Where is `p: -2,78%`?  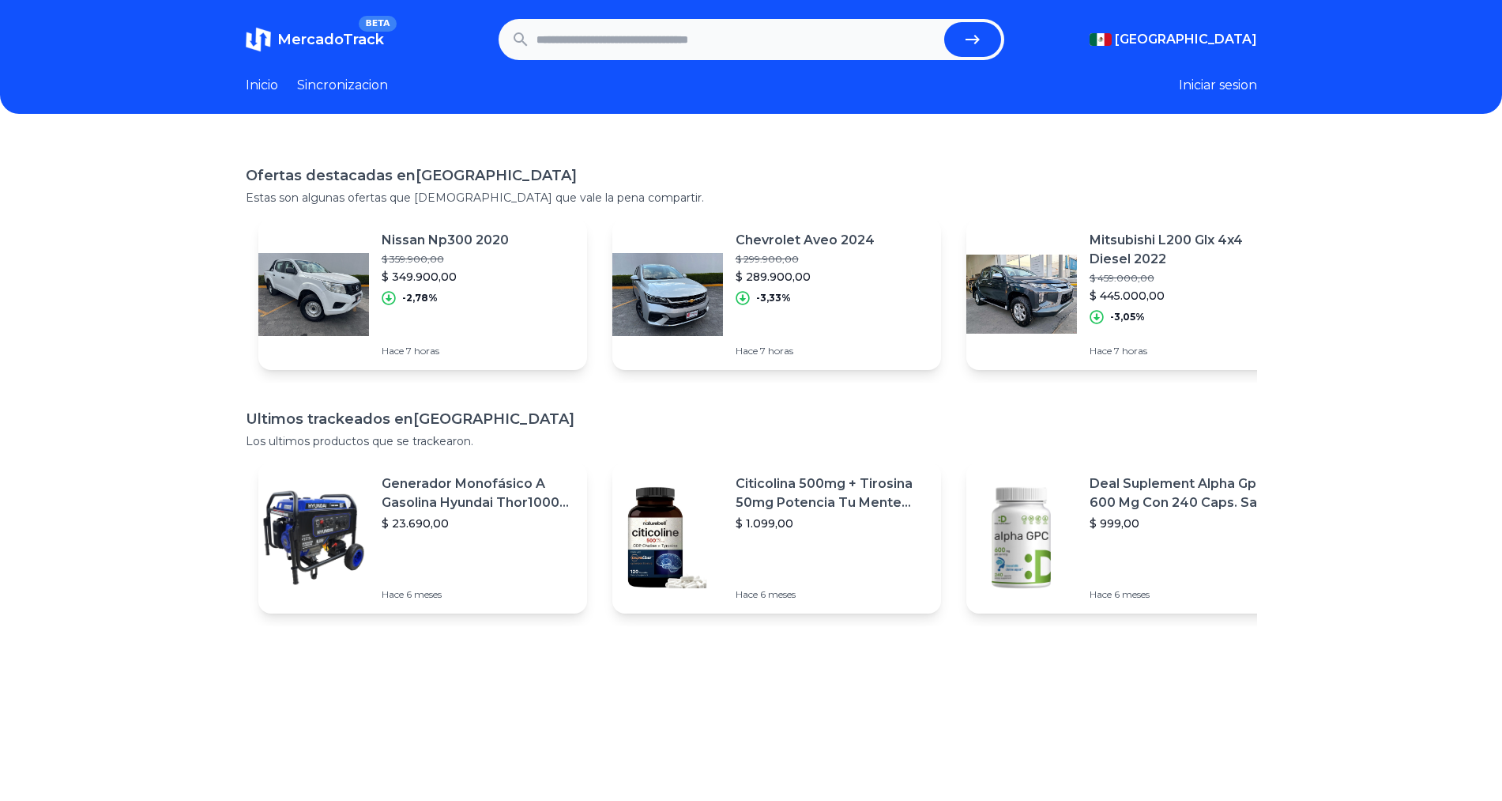 p: -2,78% is located at coordinates (420, 298).